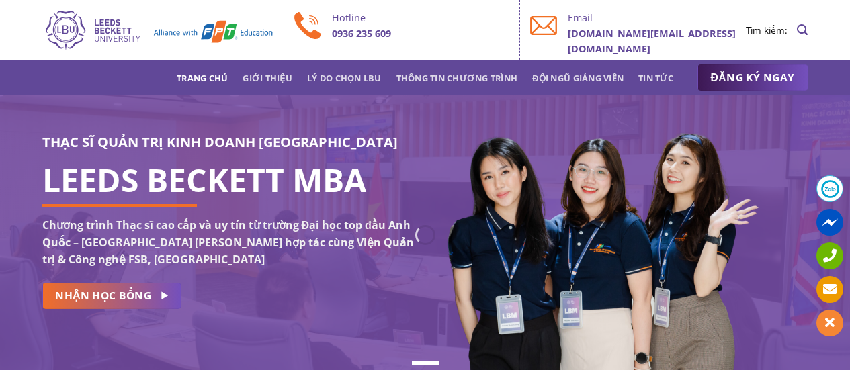 This screenshot has width=850, height=370. What do you see at coordinates (656, 78) in the screenshot?
I see `a: Tin tức` at bounding box center [656, 78].